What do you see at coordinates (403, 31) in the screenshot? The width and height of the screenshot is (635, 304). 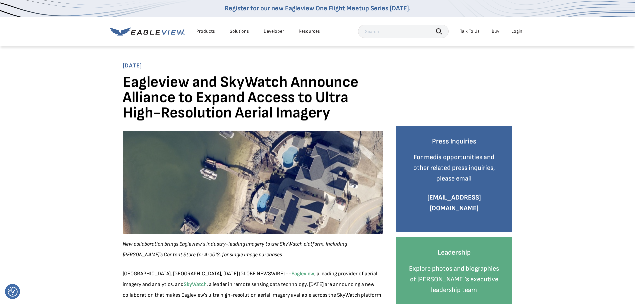 I see `input: Search` at bounding box center [403, 31].